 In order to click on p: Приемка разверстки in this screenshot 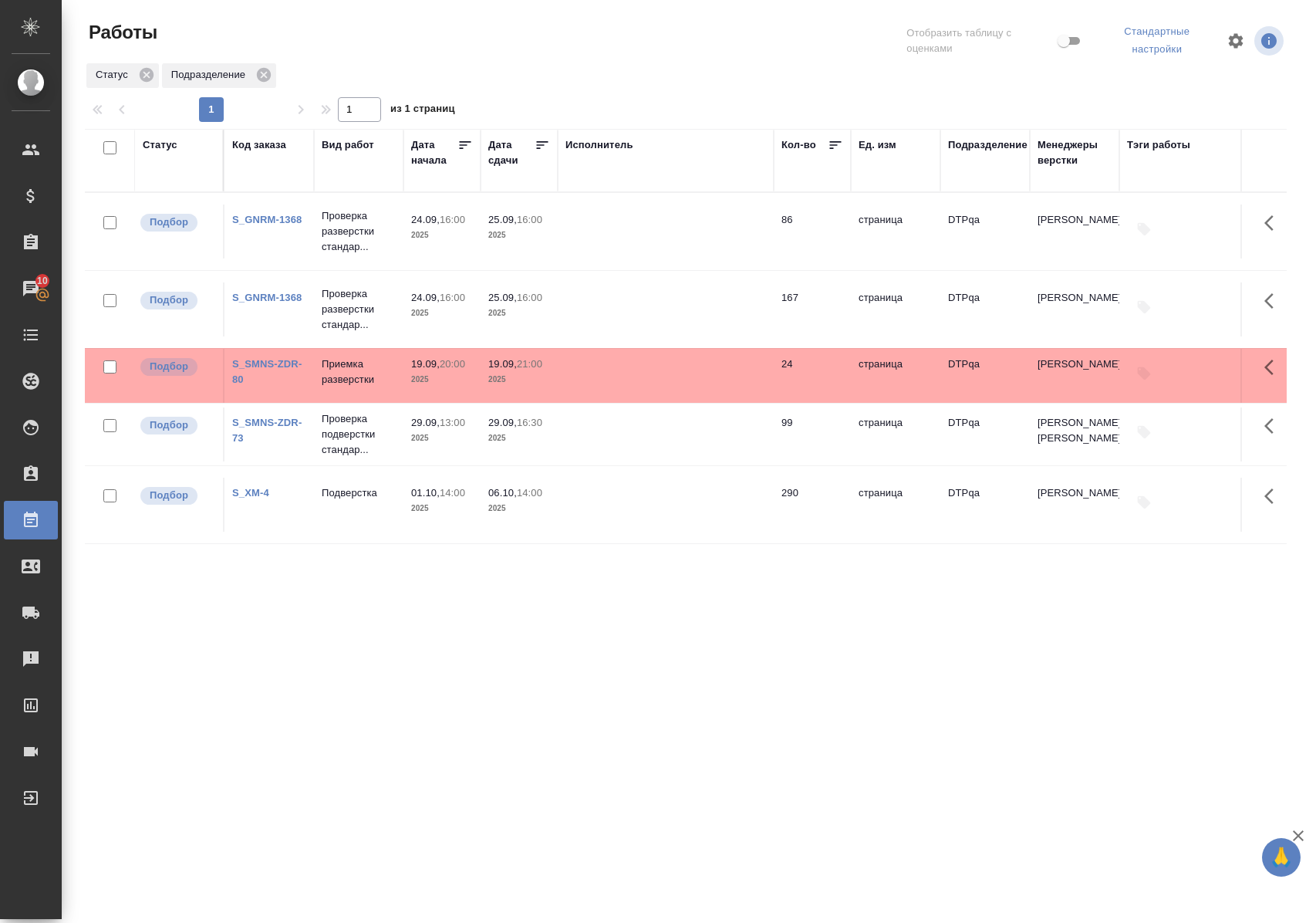, I will do `click(359, 372)`.